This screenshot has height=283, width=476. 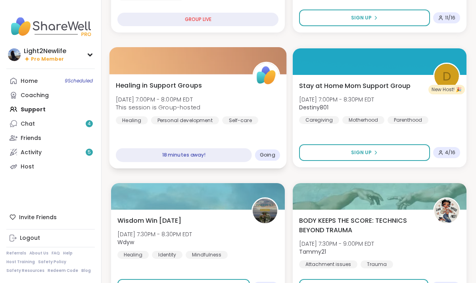 What do you see at coordinates (319, 120) in the screenshot?
I see `div: Caregiving` at bounding box center [319, 120].